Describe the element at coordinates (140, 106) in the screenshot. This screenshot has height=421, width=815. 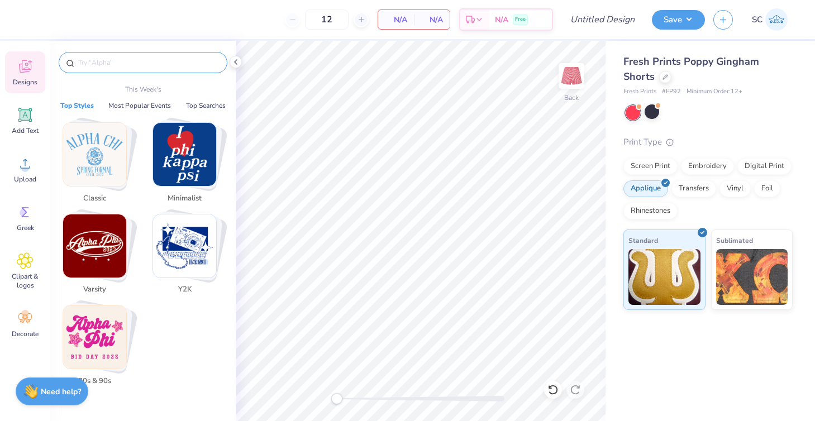
I see `button: Most Popular Events` at that location.